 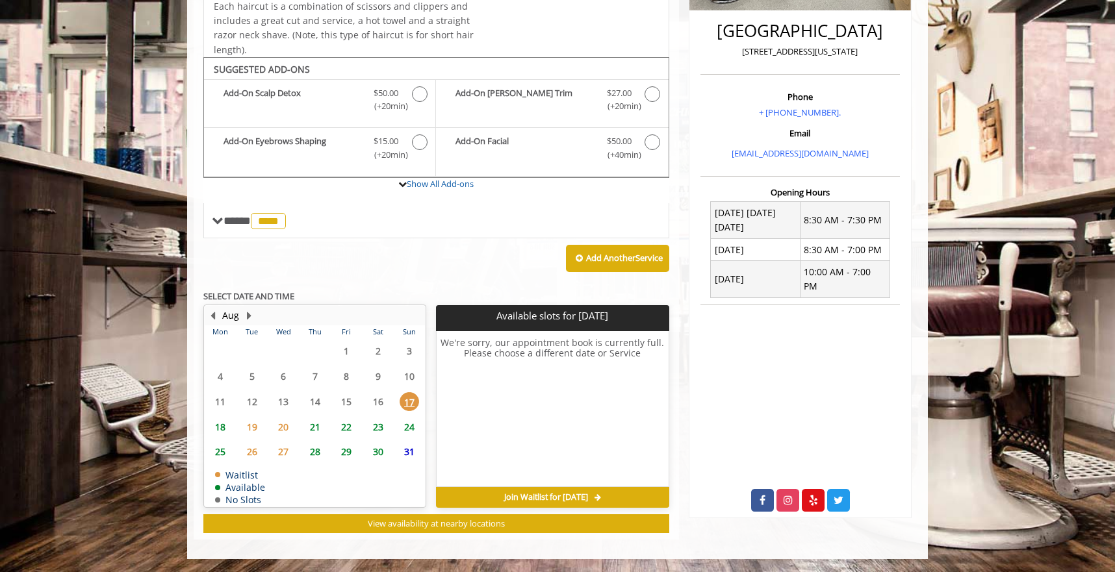 What do you see at coordinates (292, 100) in the screenshot?
I see `b: Add-On Scalp Detox` at bounding box center [292, 100].